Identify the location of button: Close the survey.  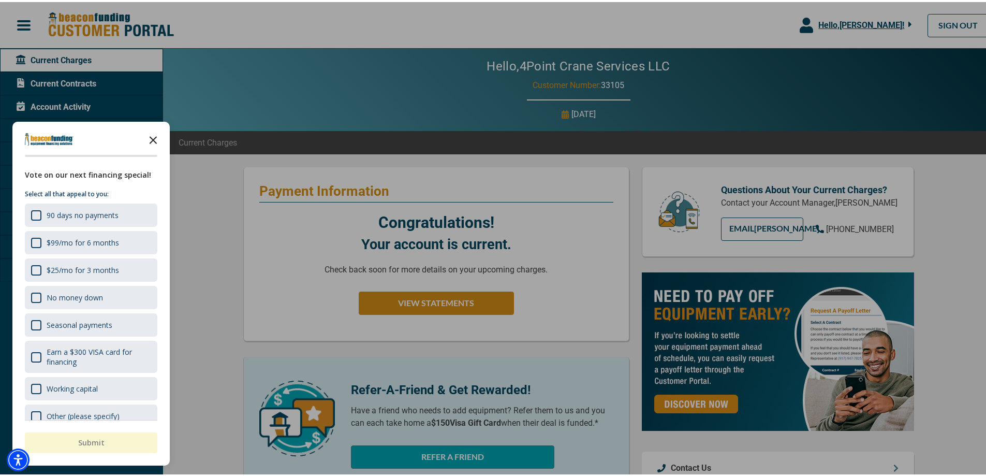
(153, 137).